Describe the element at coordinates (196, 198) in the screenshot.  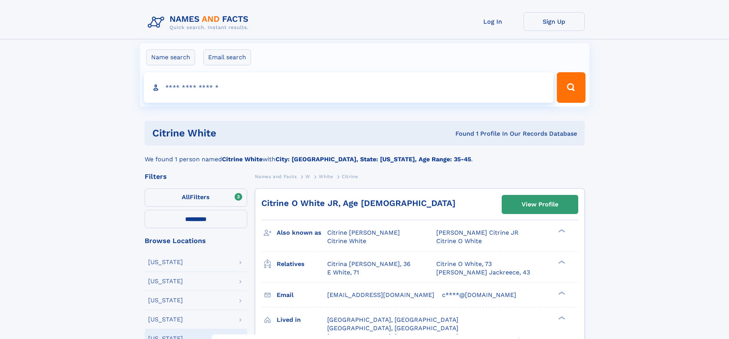
I see `label: Filters` at that location.